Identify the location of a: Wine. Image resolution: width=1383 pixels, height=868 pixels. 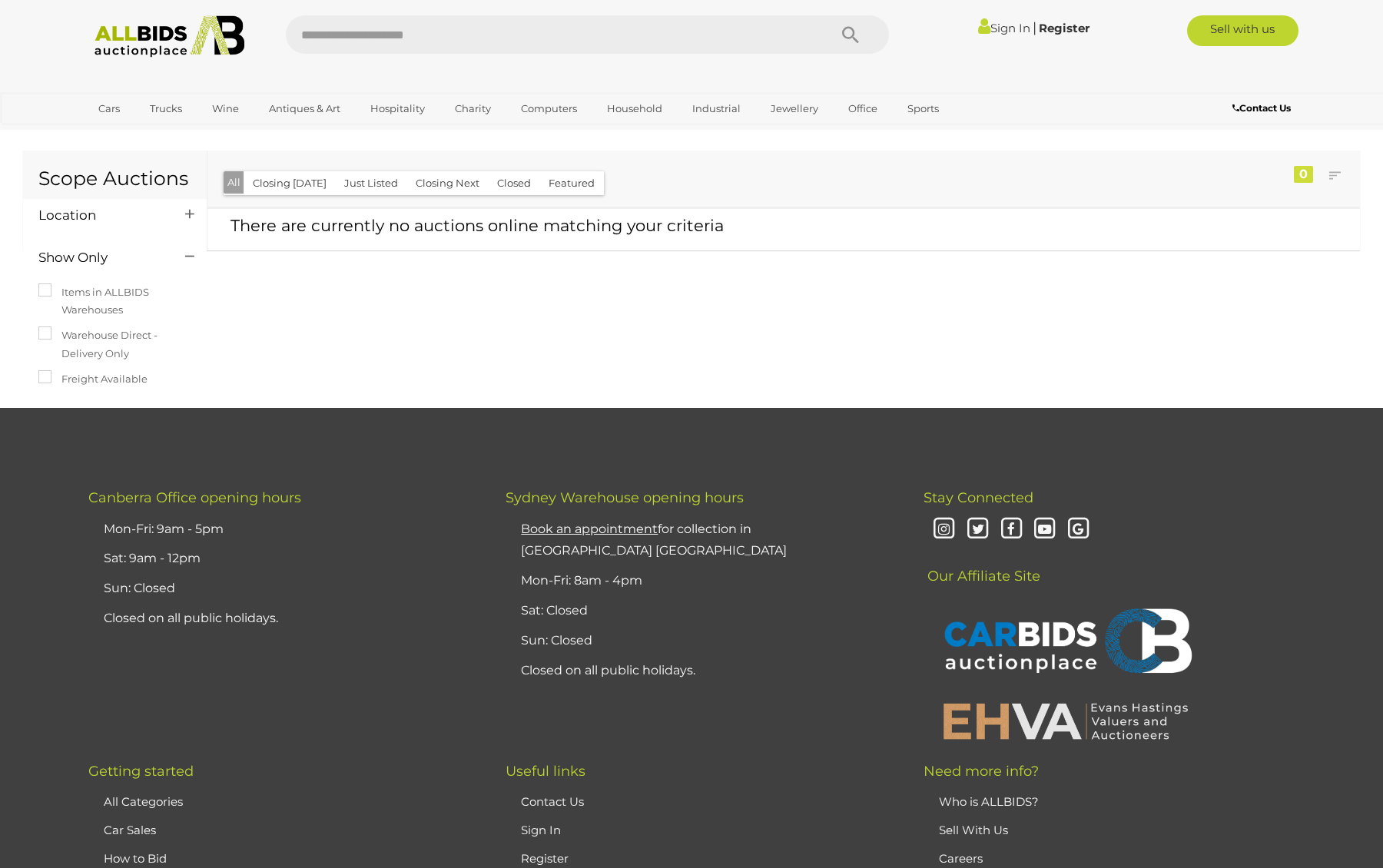
(225, 108).